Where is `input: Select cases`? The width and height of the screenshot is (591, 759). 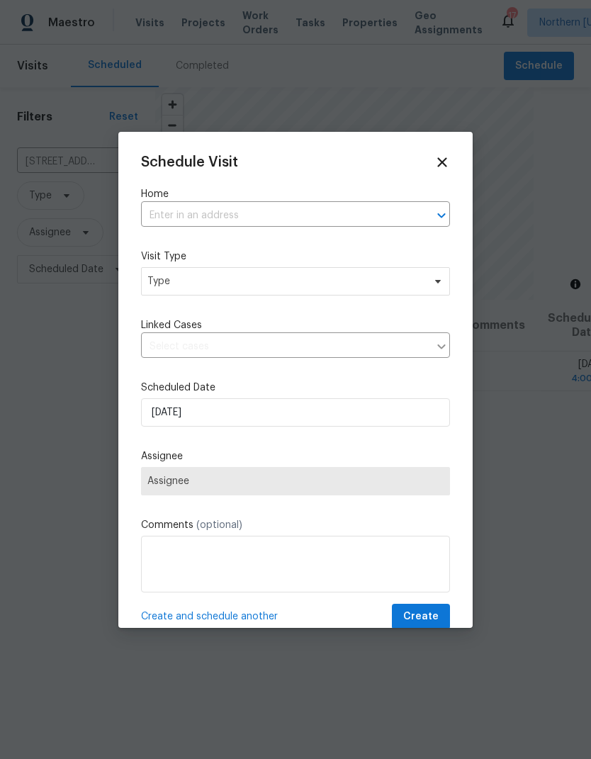 input: Select cases is located at coordinates (285, 346).